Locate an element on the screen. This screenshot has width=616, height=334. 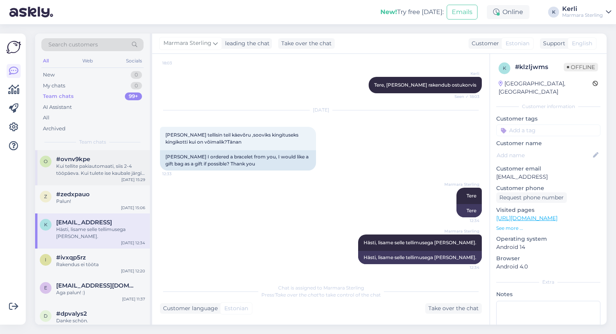
span: Offline is located at coordinates (581, 67).